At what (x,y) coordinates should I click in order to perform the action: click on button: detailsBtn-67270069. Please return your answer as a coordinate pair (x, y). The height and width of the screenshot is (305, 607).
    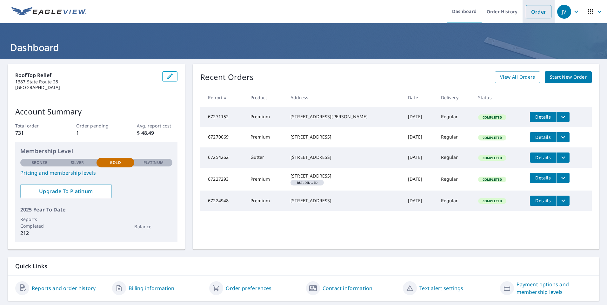
    Looking at the image, I should click on (543, 137).